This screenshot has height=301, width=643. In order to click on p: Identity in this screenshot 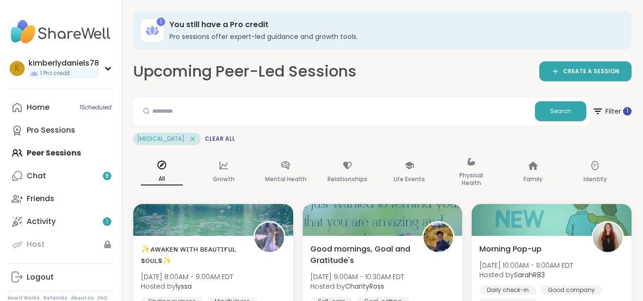, I will do `click(595, 180)`.